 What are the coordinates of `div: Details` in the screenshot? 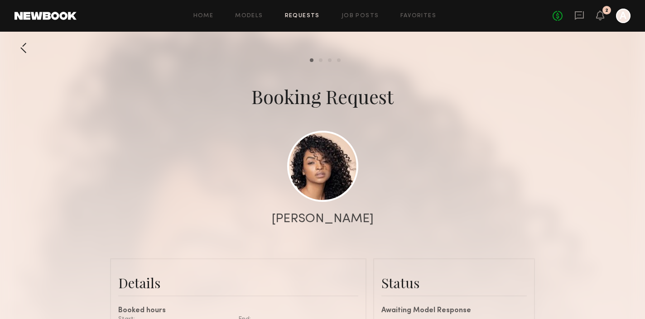 It's located at (238, 283).